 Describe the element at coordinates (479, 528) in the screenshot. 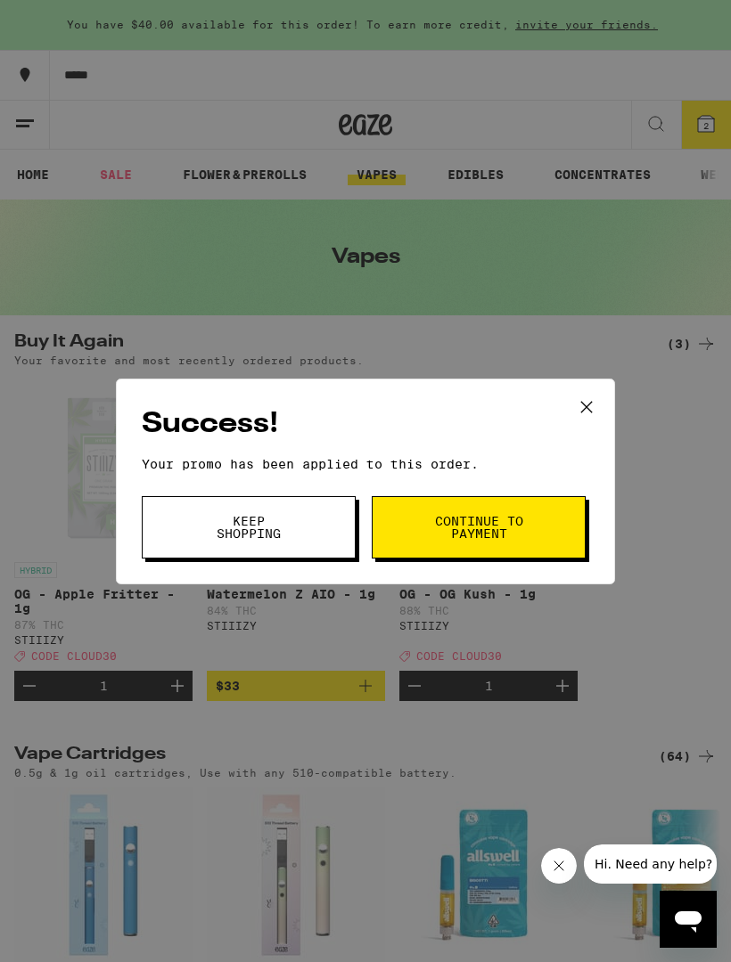

I see `span: Continue to payment` at that location.